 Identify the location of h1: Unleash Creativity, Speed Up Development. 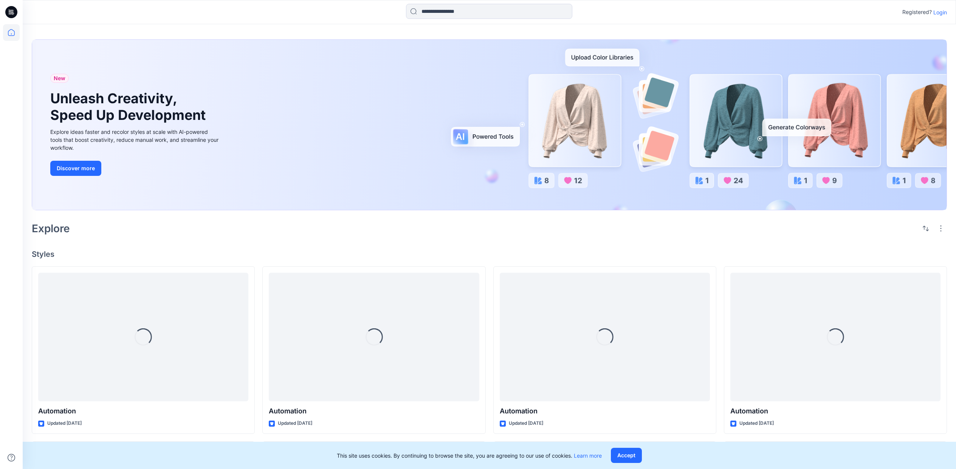
(130, 107).